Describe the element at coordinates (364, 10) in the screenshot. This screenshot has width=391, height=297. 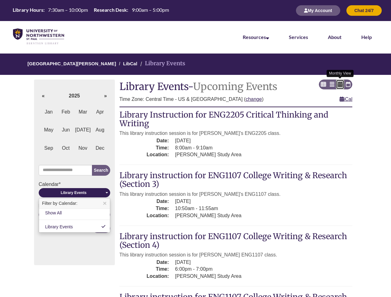
I see `a: Chat 24/7` at that location.